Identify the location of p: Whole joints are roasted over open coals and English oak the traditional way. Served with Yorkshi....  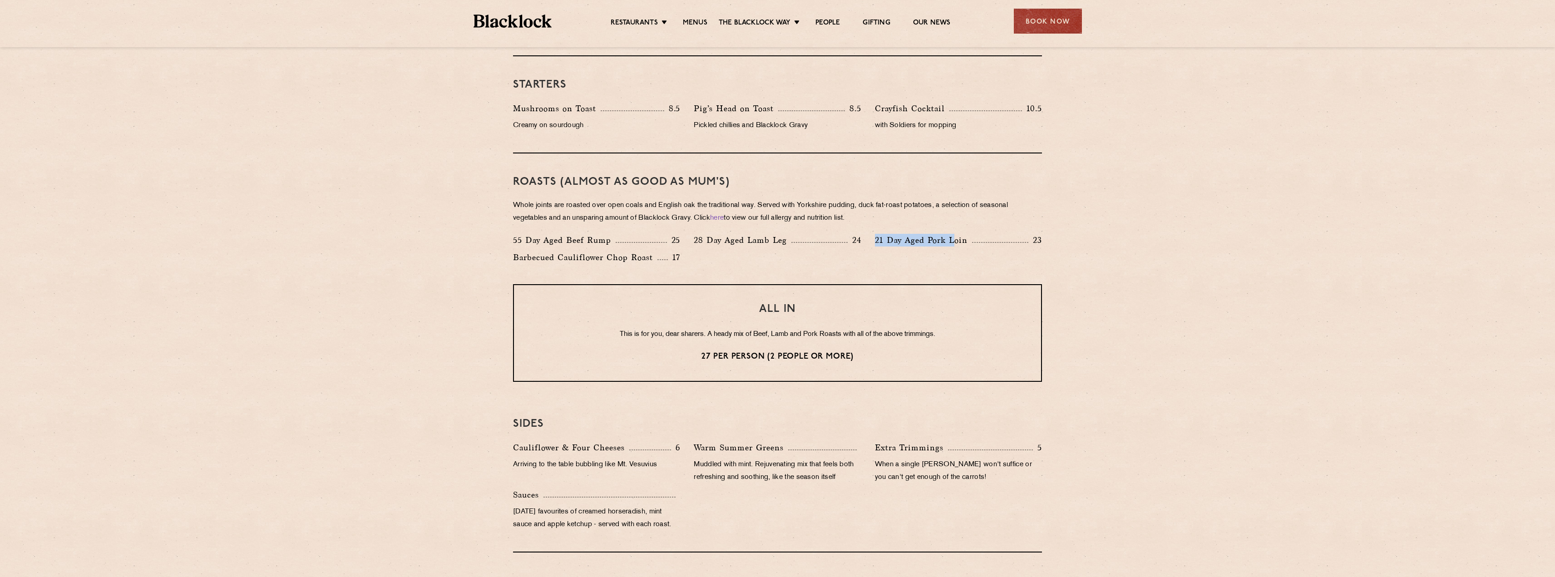
(777, 212).